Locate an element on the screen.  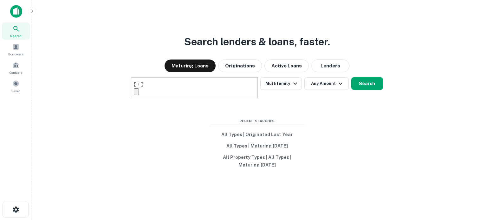
button: Search is located at coordinates (367, 84).